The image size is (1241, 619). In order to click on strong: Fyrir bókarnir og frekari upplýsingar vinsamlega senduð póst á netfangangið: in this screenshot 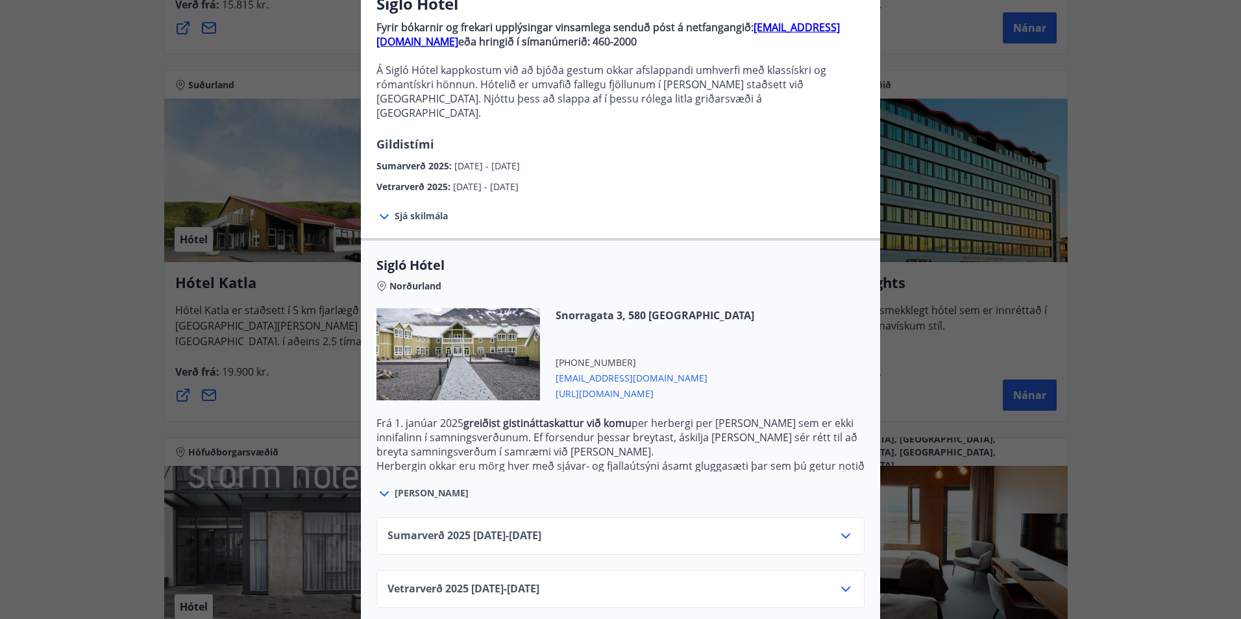, I will do `click(565, 27)`.